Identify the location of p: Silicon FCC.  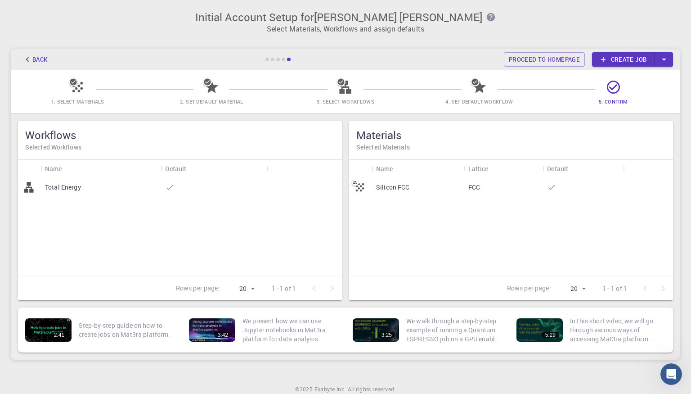
(393, 187).